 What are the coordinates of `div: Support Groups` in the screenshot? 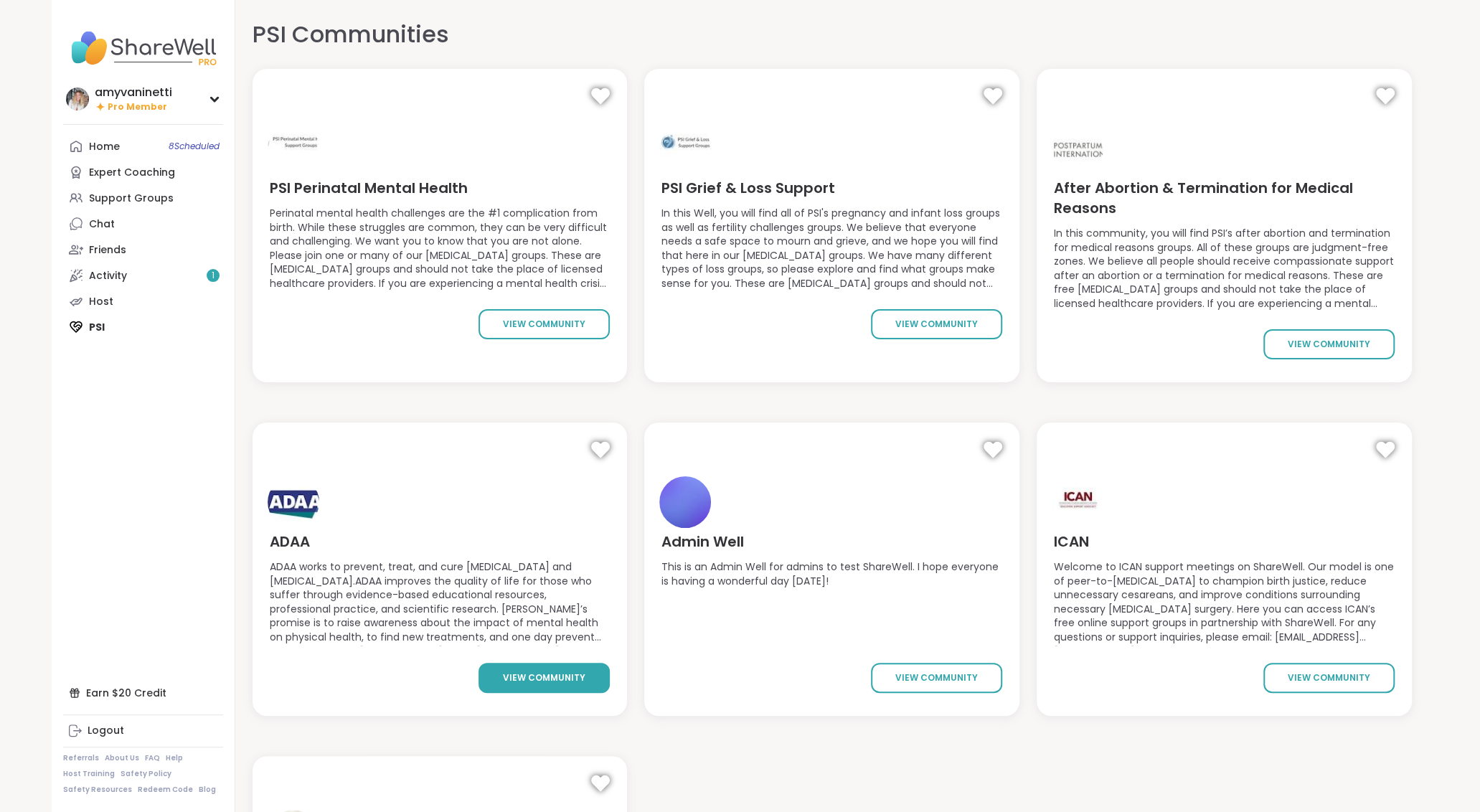 It's located at (131, 199).